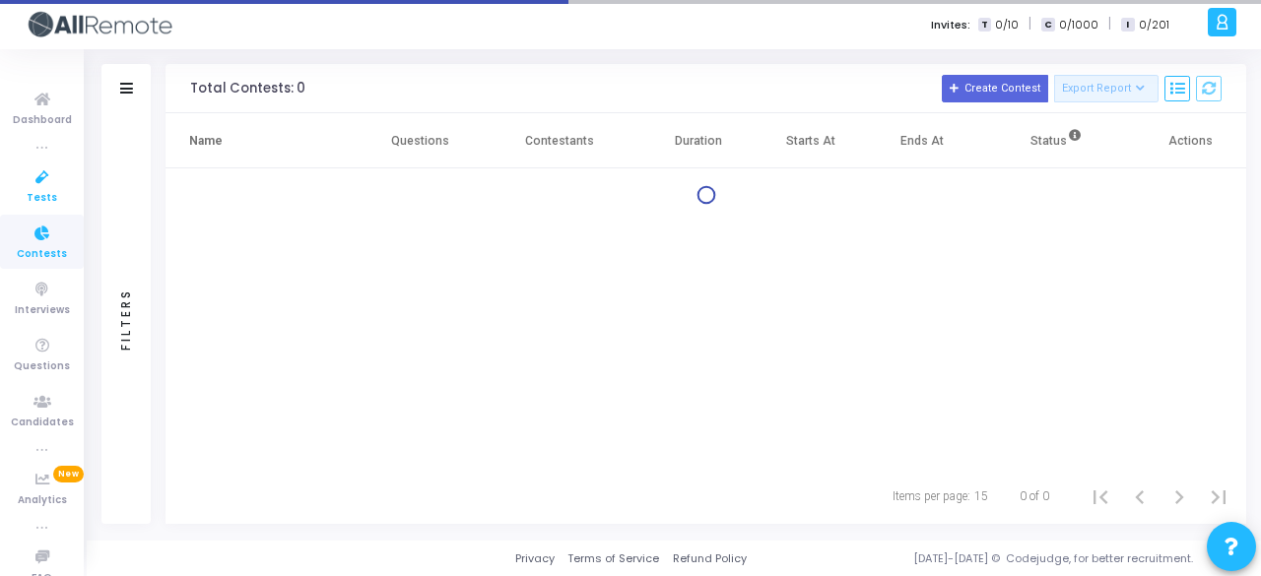  What do you see at coordinates (1219, 497) in the screenshot?
I see `button: Last page` at bounding box center [1219, 497].